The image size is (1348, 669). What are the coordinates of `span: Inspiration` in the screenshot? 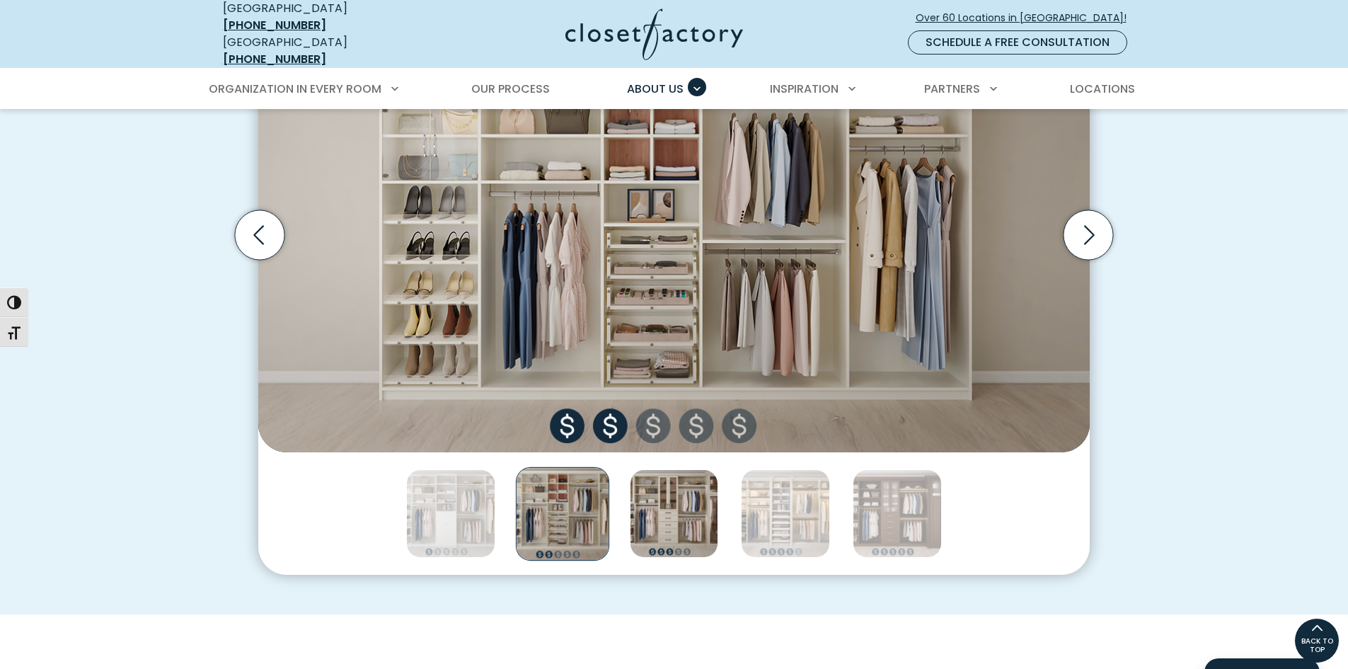 It's located at (804, 88).